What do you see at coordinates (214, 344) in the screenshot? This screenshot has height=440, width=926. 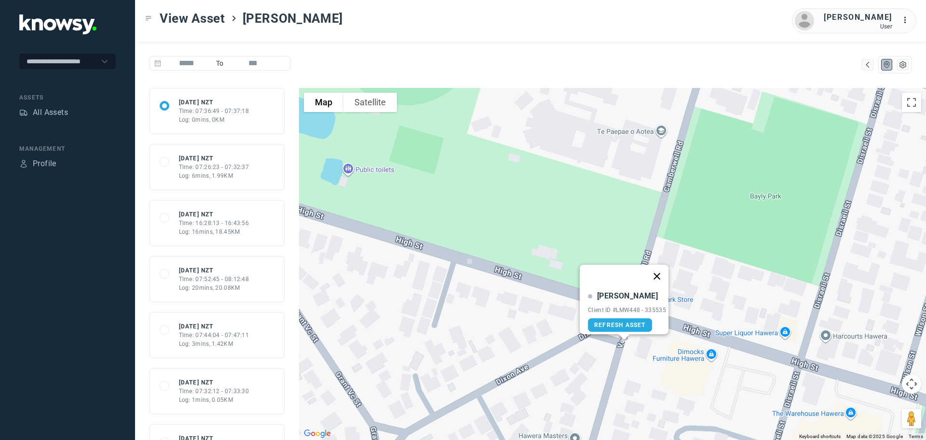 I see `div: Log: 3mins, 1.42KM` at bounding box center [214, 344].